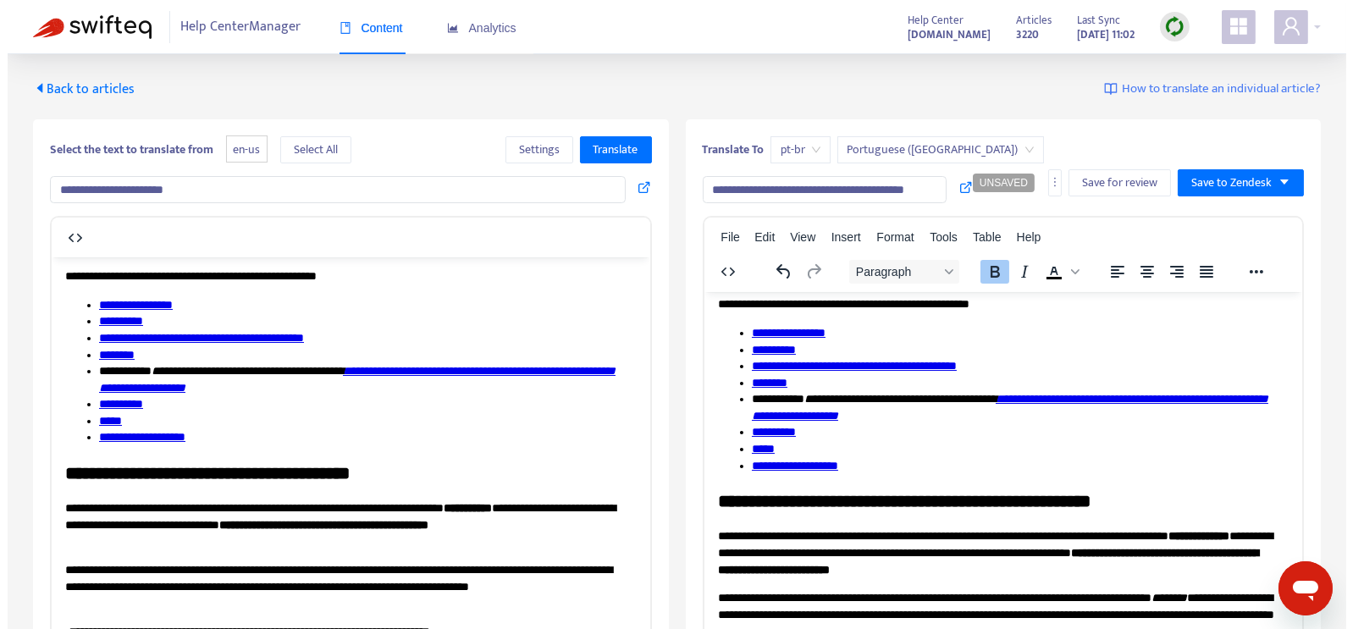 The image size is (1353, 629). What do you see at coordinates (896, 272) in the screenshot?
I see `button: Block Paragraph` at bounding box center [896, 272].